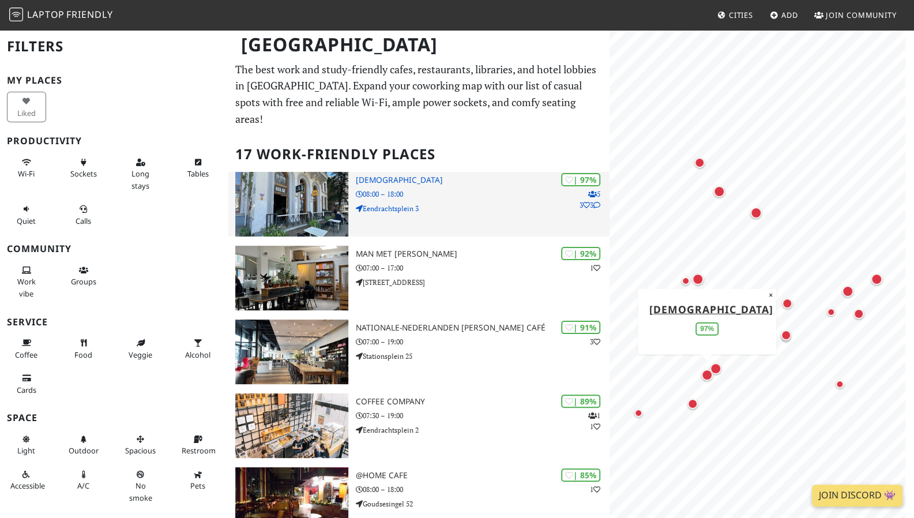 The height and width of the screenshot is (518, 914). What do you see at coordinates (197, 174) in the screenshot?
I see `span: Work-friendly tables` at bounding box center [197, 174].